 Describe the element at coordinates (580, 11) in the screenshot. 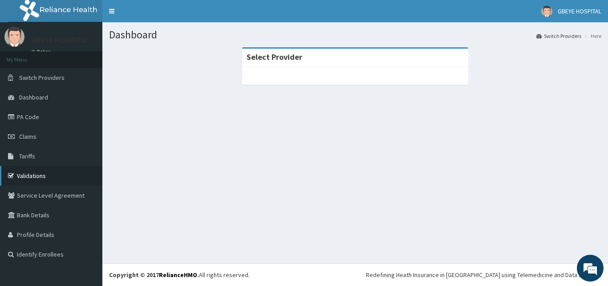

I see `span: GBEYE HOSPITAL` at that location.